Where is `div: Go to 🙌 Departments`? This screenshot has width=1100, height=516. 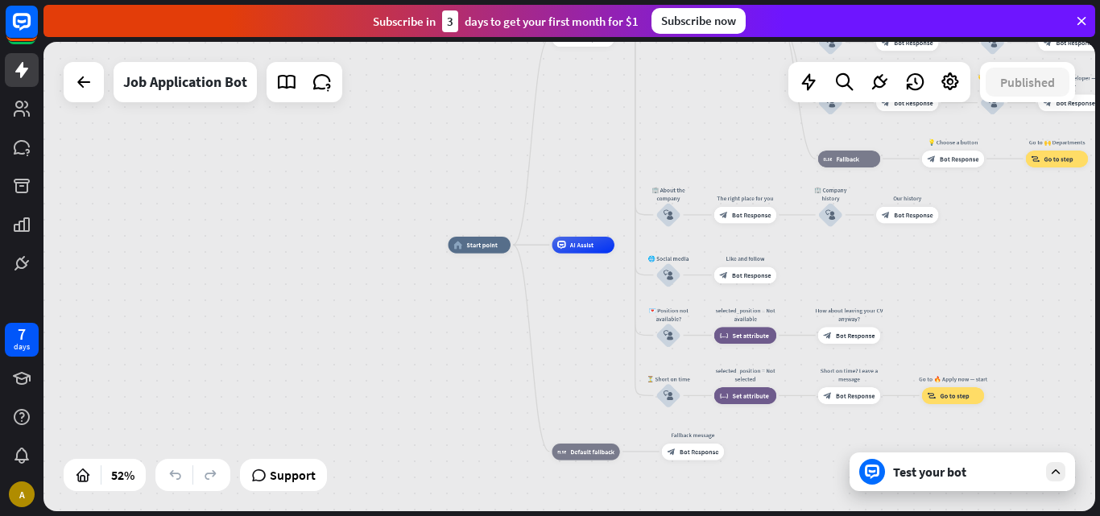 div: Go to 🙌 Departments is located at coordinates (1057, 142).